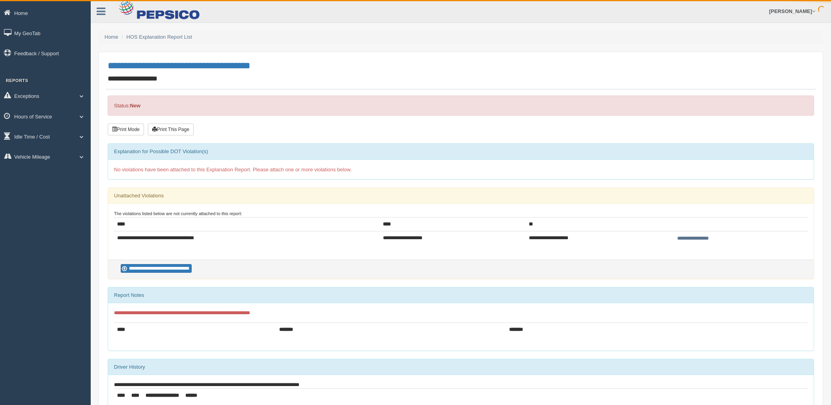 The image size is (831, 405). What do you see at coordinates (461, 105) in the screenshot?
I see `div: Status:` at bounding box center [461, 105].